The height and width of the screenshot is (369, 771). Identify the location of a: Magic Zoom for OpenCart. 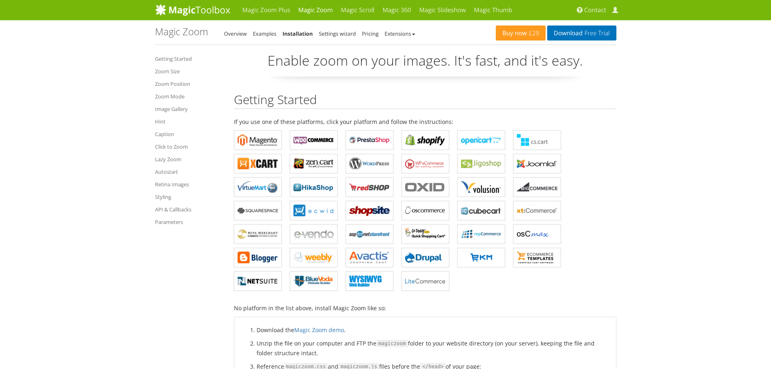
(481, 140).